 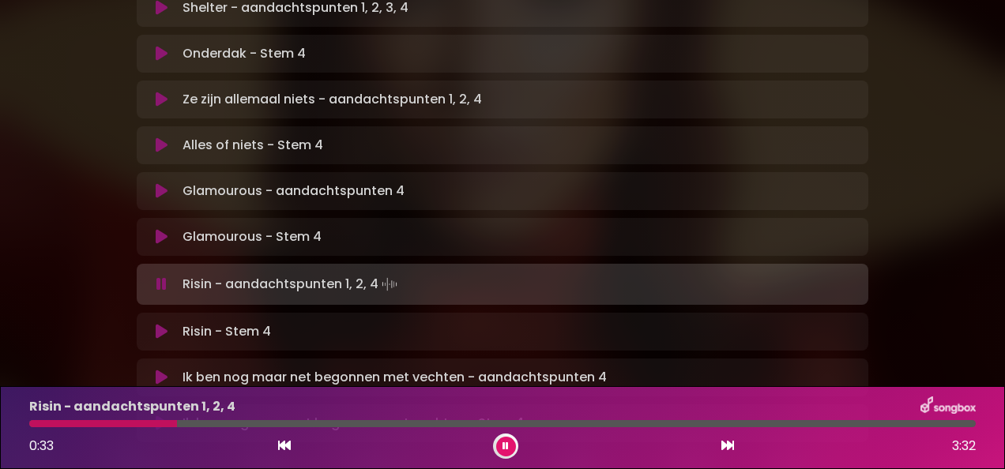 What do you see at coordinates (227, 332) in the screenshot?
I see `font: Risin - Stem 4` at bounding box center [227, 332].